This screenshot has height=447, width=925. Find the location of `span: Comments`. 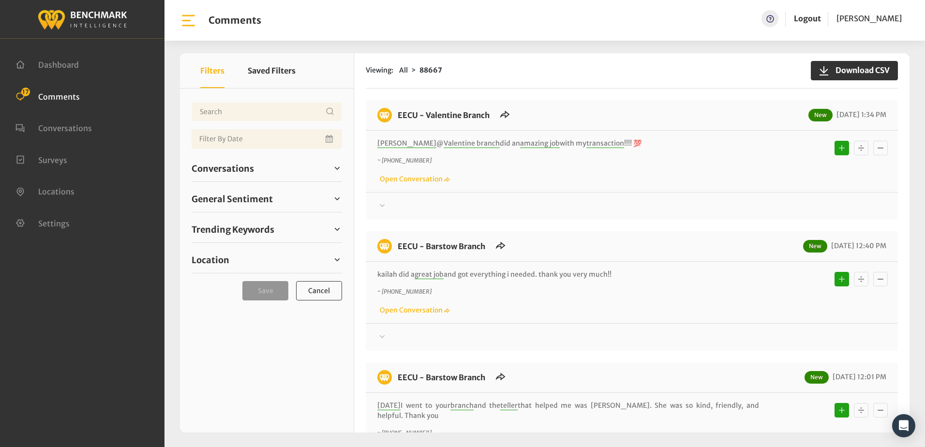

span: Comments is located at coordinates (59, 96).